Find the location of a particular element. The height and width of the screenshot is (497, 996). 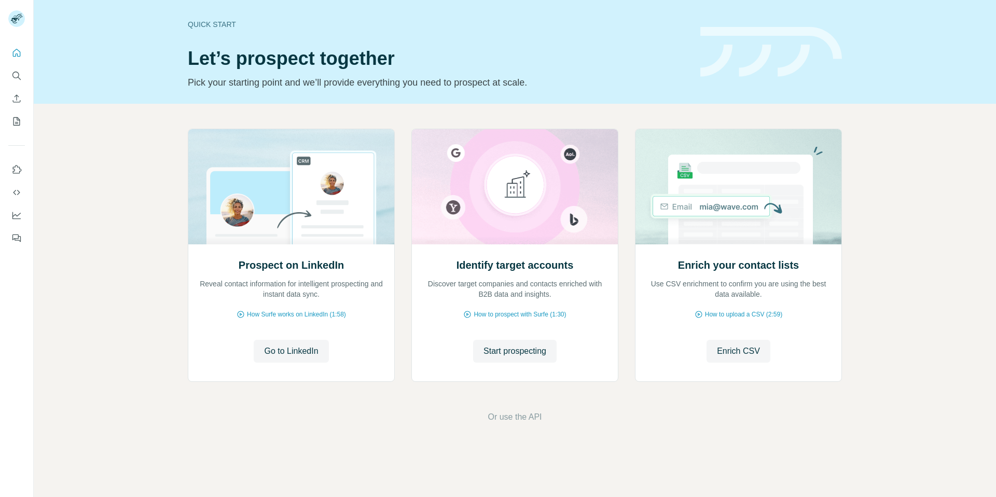

p: Discover target companies and contacts enriched with B2B data and insights. is located at coordinates (514, 289).